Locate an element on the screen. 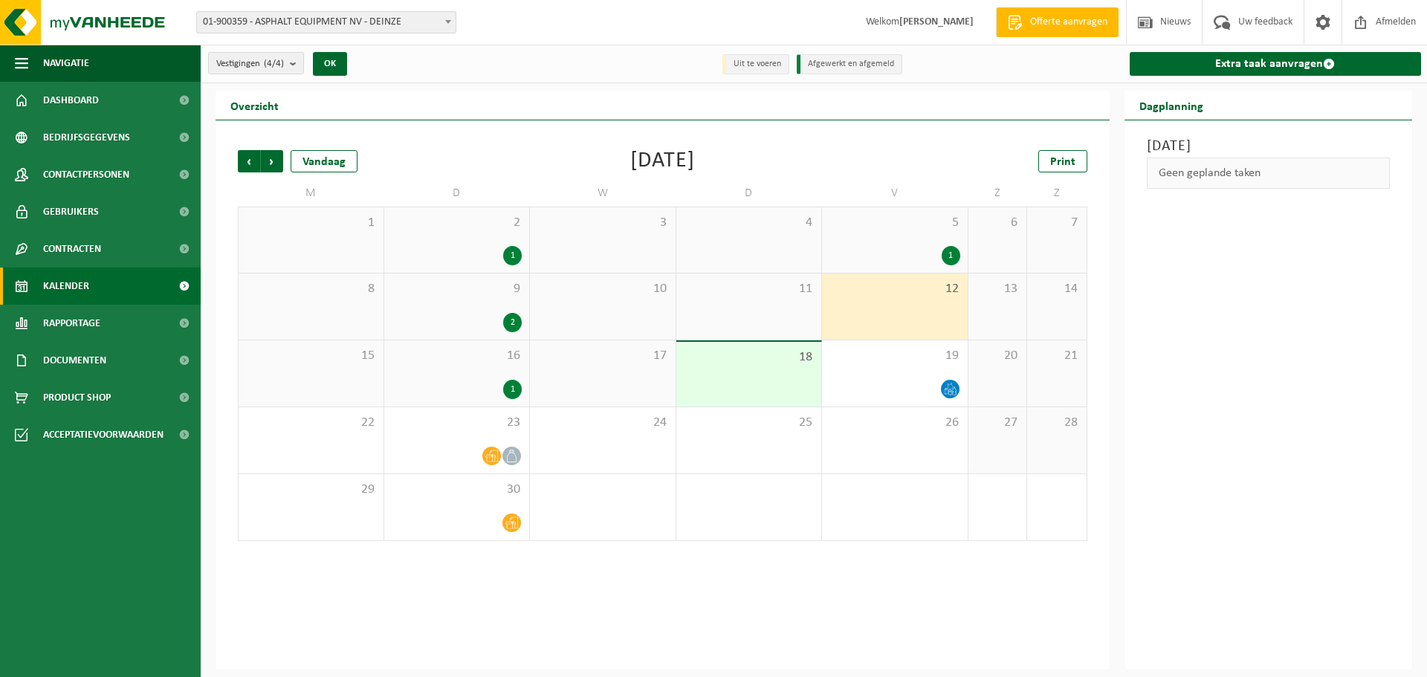 This screenshot has width=1427, height=677. td: M is located at coordinates (311, 193).